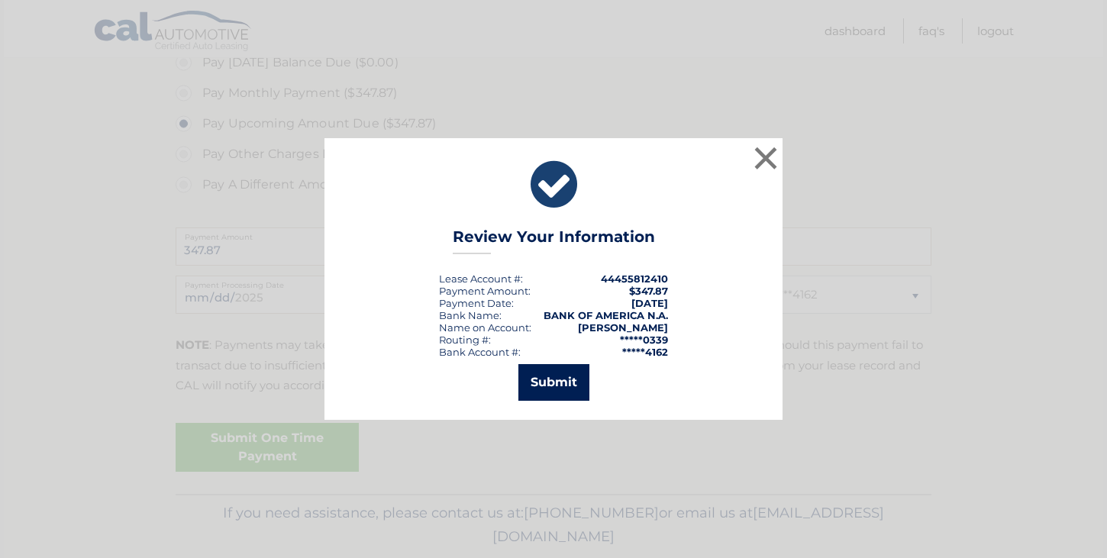 Image resolution: width=1107 pixels, height=558 pixels. I want to click on div: Lease Account #:, so click(481, 279).